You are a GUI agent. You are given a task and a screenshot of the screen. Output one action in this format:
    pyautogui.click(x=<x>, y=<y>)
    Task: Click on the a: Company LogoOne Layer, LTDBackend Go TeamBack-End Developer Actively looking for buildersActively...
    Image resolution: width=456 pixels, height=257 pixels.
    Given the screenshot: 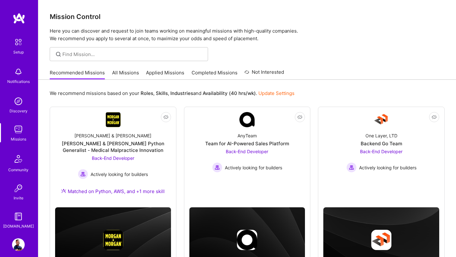 What is the action you would take?
    pyautogui.click(x=382, y=151)
    